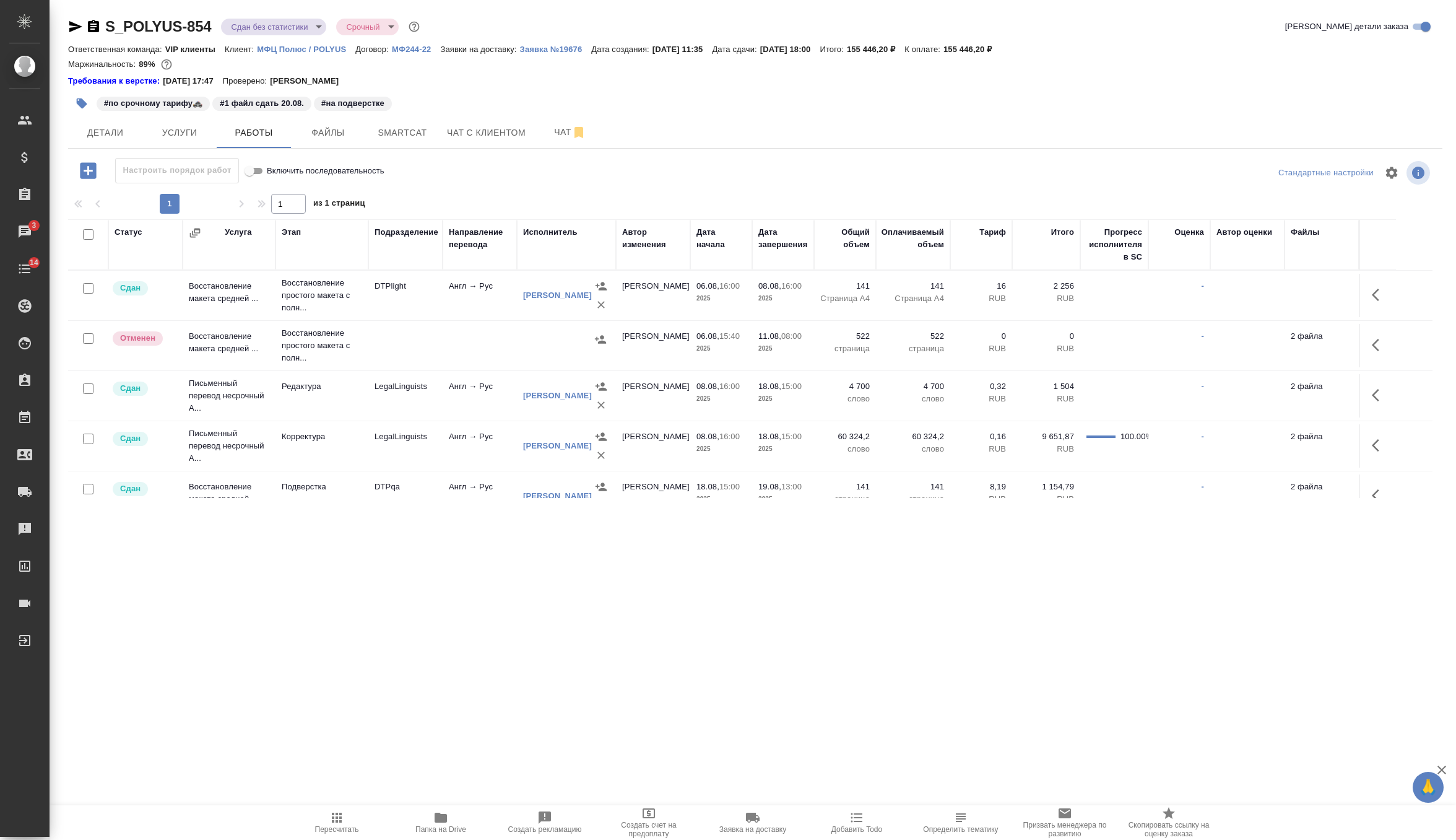  Describe the element at coordinates (414, 27) in the screenshot. I see `button: Доп статусы указывают на важность/срочность заказа` at that location.